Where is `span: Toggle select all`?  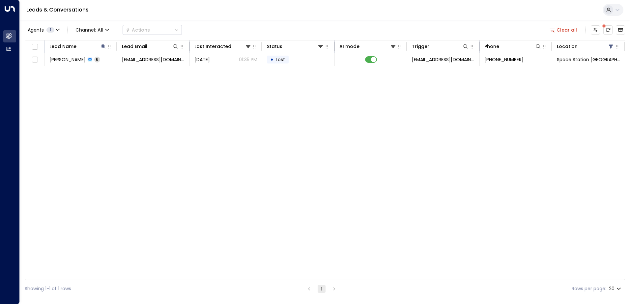
span: Toggle select all is located at coordinates (35, 47).